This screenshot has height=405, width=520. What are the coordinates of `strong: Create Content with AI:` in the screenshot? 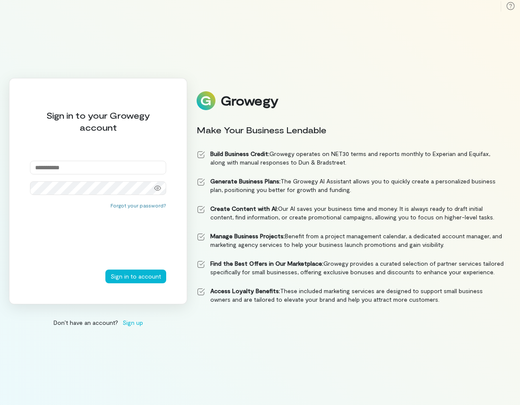 It's located at (244, 208).